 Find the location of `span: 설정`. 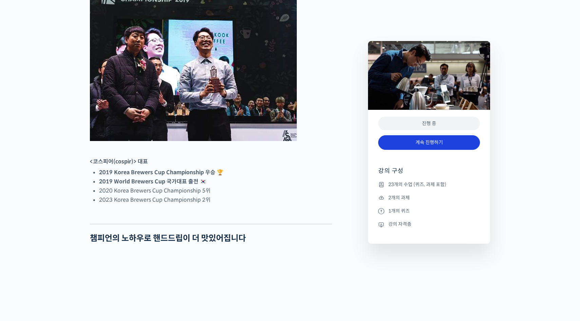

span: 설정 is located at coordinates (109, 228).